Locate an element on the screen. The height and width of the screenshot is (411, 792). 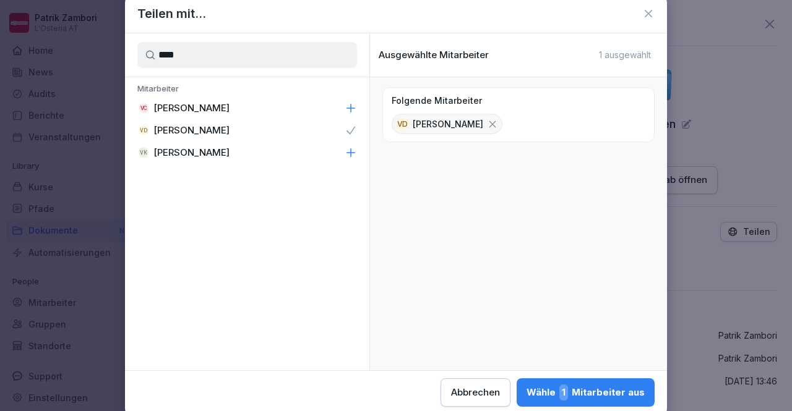
div: Abbrechen is located at coordinates (475, 393).